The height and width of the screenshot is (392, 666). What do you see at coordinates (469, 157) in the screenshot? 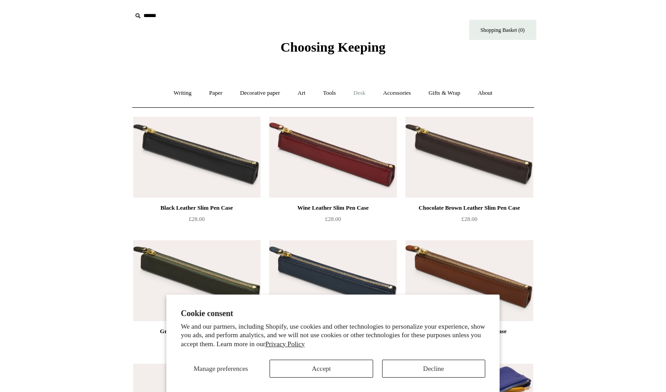
I see `img: Chocolate Brown Leather Slim Pen Case` at bounding box center [469, 157].